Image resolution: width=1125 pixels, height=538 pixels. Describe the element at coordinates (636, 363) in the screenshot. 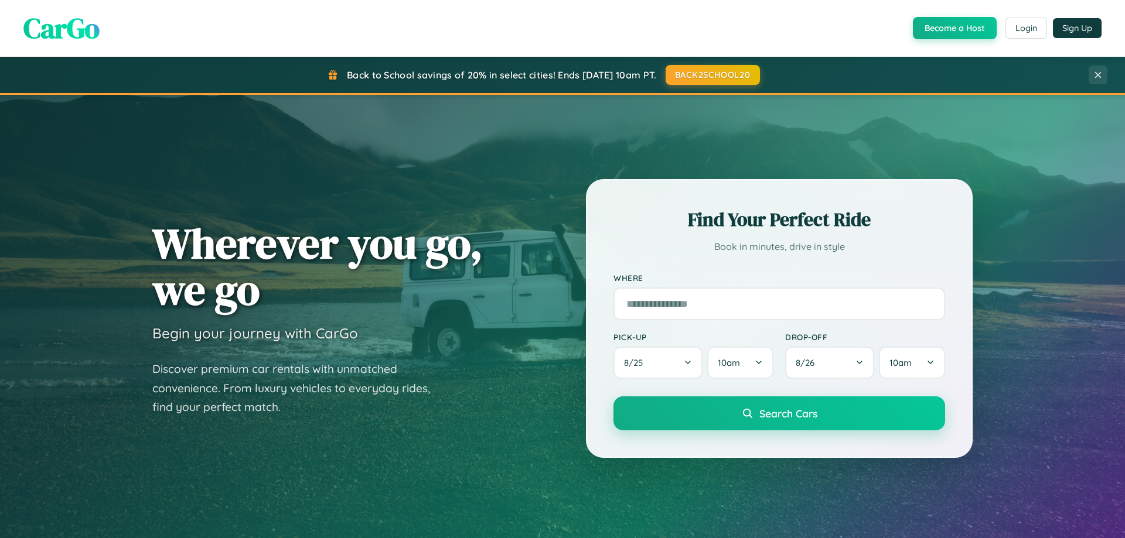

I see `span: 8 / 25` at that location.